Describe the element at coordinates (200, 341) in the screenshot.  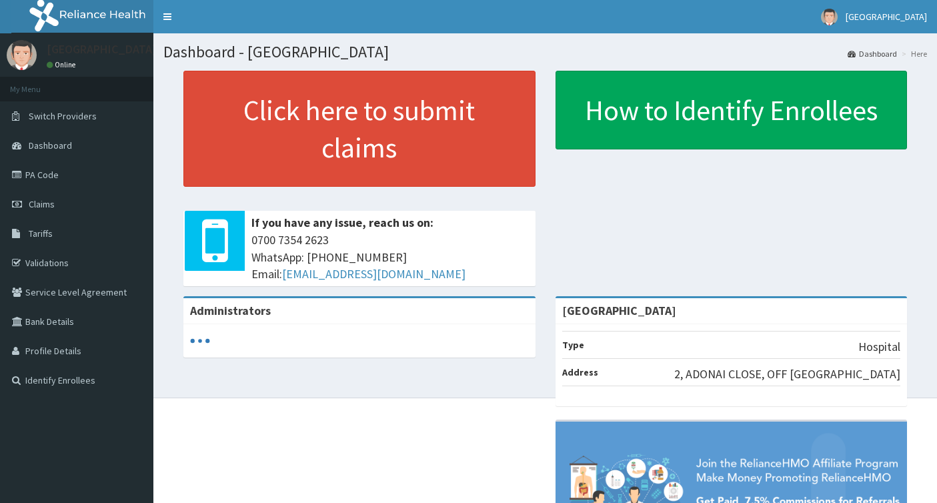
I see `svg: audio-loading` at that location.